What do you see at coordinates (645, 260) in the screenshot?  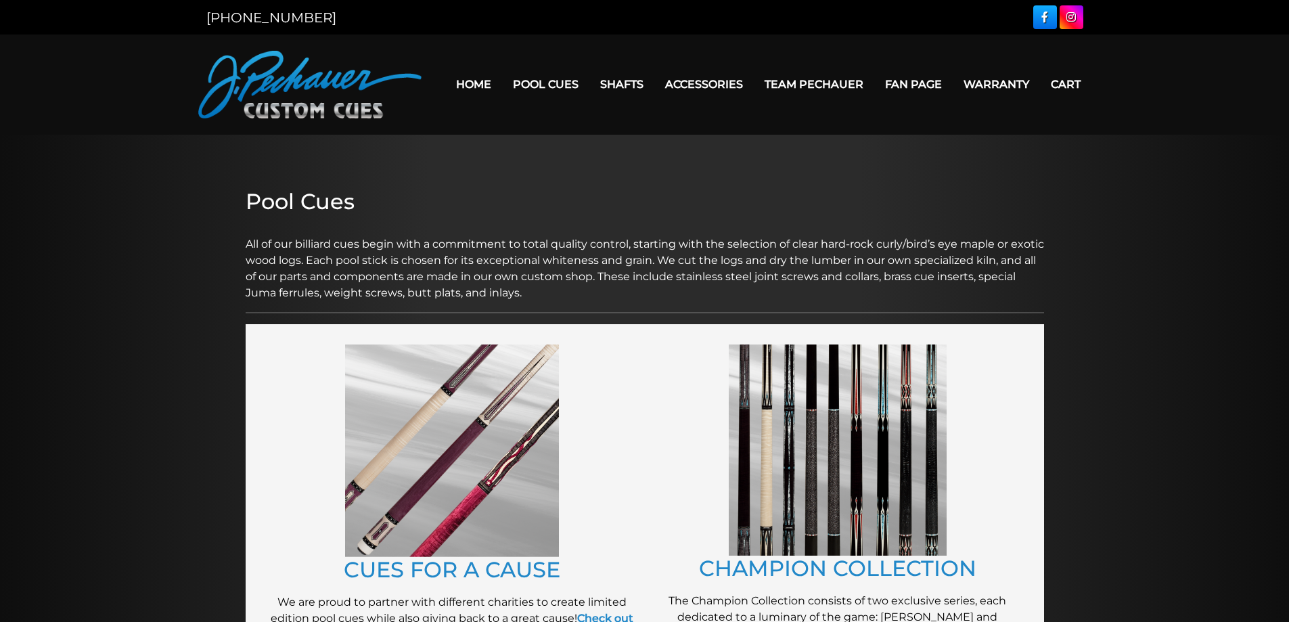 I see `p: All of our billiard cues begin with a commitment to total quality control, starting with the sele...` at bounding box center [645, 260].